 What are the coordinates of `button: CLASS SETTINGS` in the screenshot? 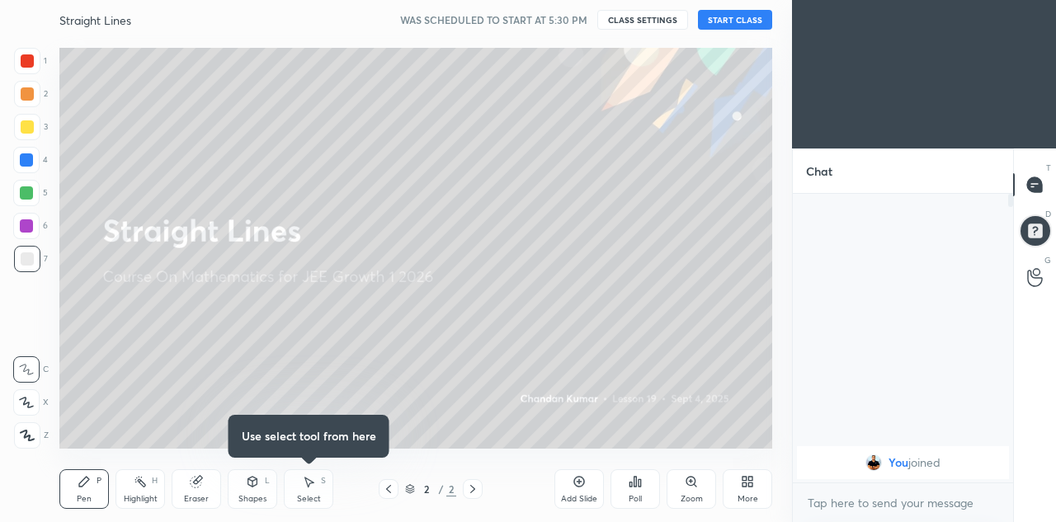 It's located at (643, 20).